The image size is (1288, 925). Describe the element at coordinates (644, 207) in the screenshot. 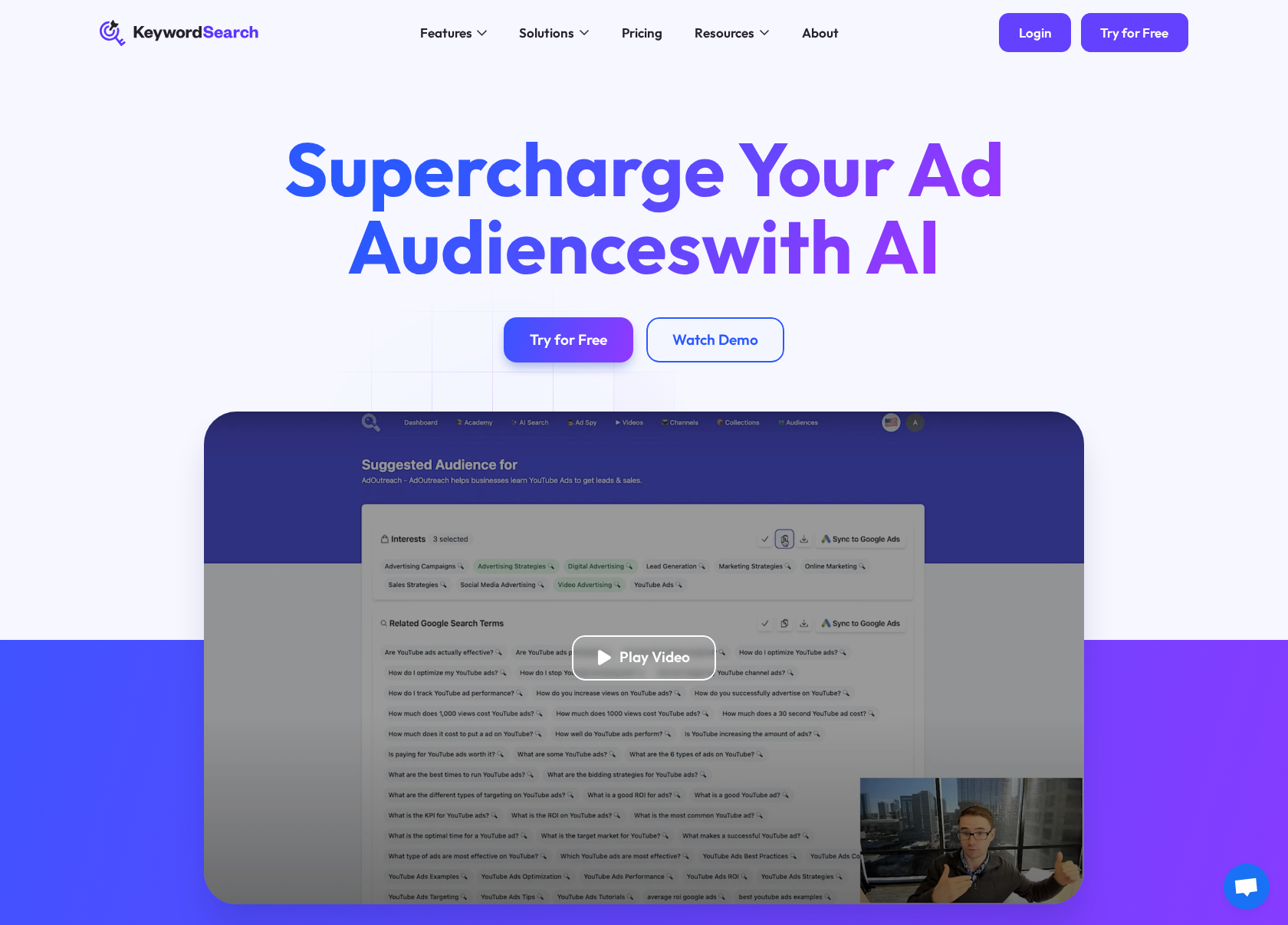

I see `h1: Supercharge Your Ad Audiences` at that location.